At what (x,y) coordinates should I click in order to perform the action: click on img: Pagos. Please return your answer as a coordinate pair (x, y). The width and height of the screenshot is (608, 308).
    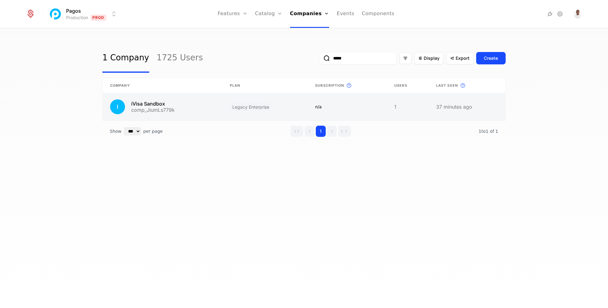
    Looking at the image, I should click on (55, 14).